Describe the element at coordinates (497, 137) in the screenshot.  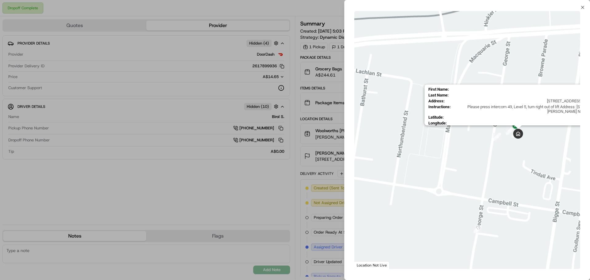
I see `div: 12` at that location.